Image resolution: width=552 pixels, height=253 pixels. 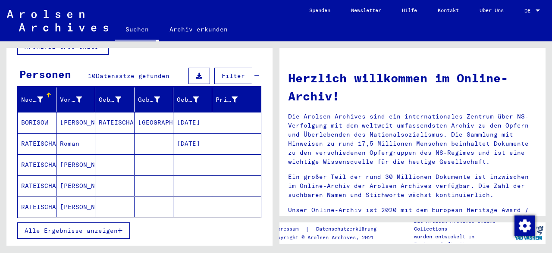 What do you see at coordinates (115, 100) in the screenshot?
I see `mat-header-cell: Geburtsname` at bounding box center [115, 100].